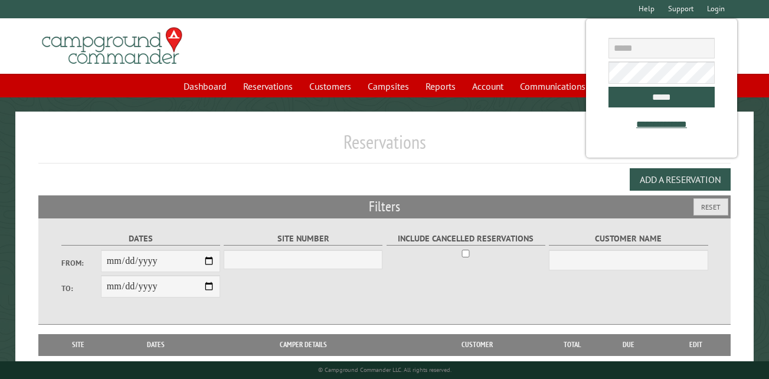  What do you see at coordinates (330, 86) in the screenshot?
I see `a: Customers` at bounding box center [330, 86].